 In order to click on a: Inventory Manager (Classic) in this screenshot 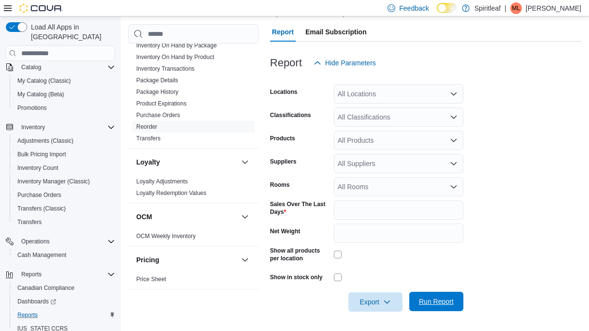, I will do `click(54, 181)`.